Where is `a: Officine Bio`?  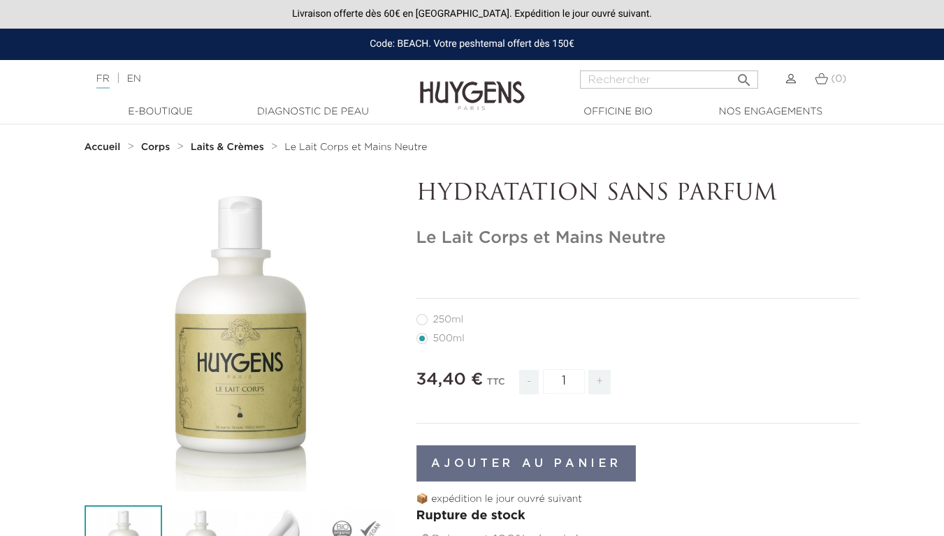 a: Officine Bio is located at coordinates (618, 112).